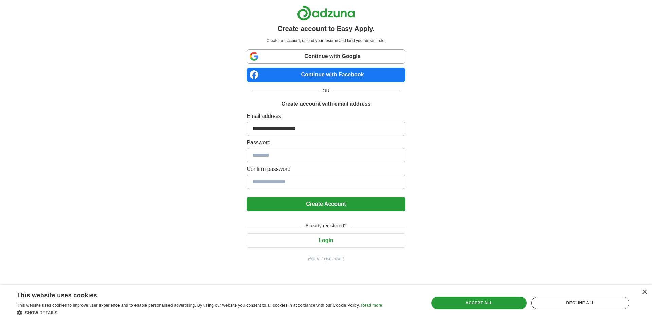  Describe the element at coordinates (645, 292) in the screenshot. I see `div: Close` at that location.